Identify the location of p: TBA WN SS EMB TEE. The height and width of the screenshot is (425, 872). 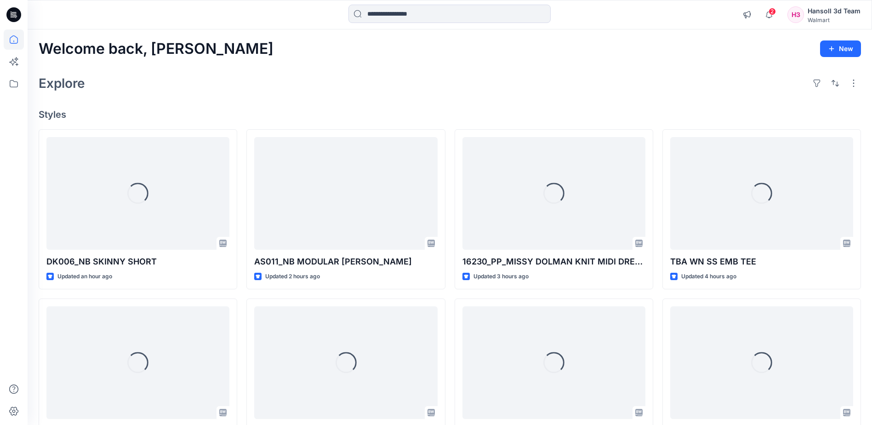
(761, 261).